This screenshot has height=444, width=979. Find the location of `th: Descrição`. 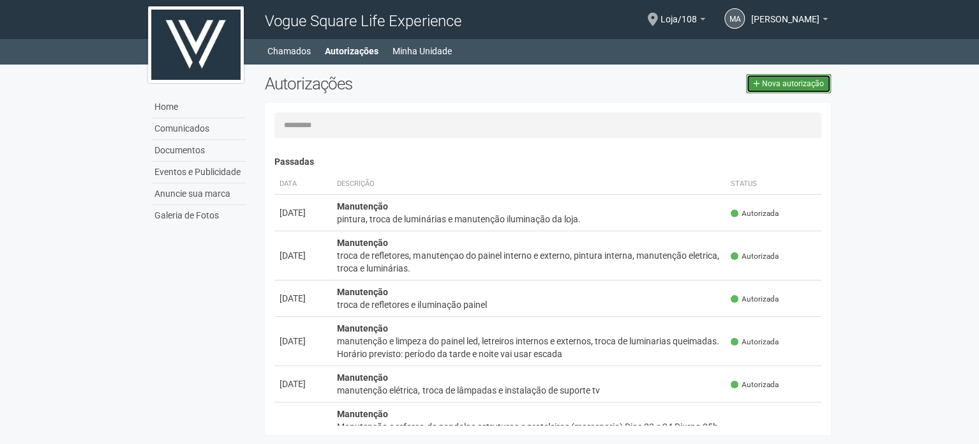

th: Descrição is located at coordinates (528, 184).